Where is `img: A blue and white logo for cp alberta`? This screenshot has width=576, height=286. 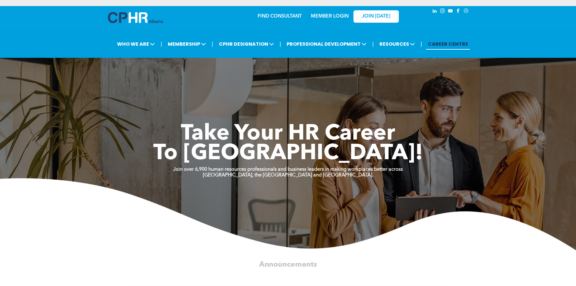 img: A blue and white logo for cp alberta is located at coordinates (135, 18).